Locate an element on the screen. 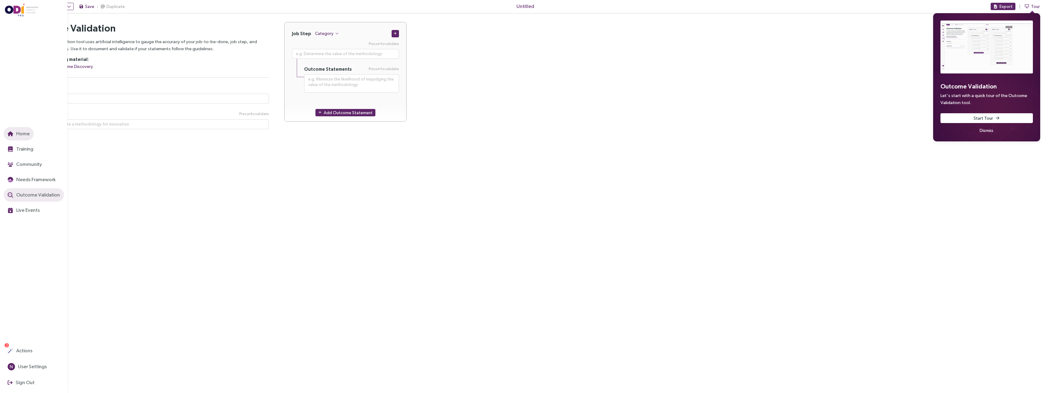 This screenshot has width=1050, height=393. img: ODIpro is located at coordinates (22, 10).